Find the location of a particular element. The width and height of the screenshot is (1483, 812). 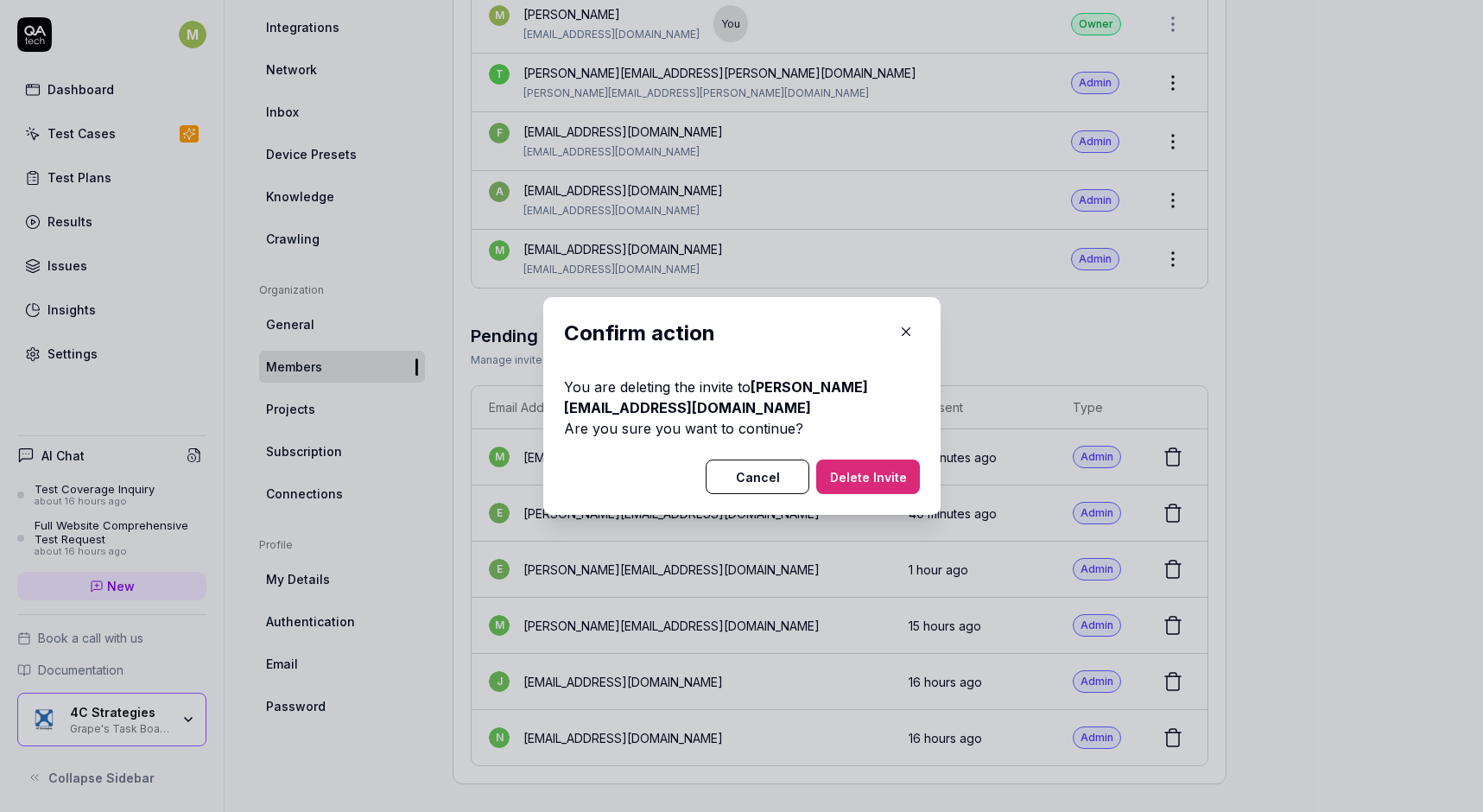

h2: Confirm action is located at coordinates (742, 333).